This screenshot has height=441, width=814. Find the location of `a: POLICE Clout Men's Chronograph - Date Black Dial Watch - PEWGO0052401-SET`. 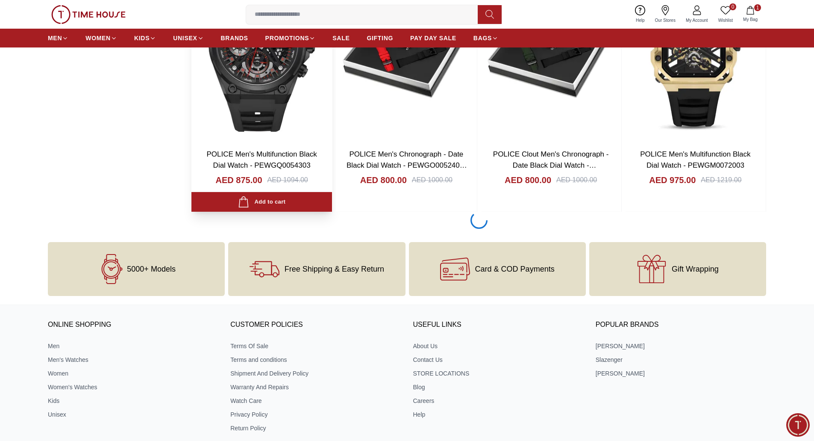

a: POLICE Clout Men's Chronograph - Date Black Dial Watch - PEWGO0052401-SET is located at coordinates (551, 165).